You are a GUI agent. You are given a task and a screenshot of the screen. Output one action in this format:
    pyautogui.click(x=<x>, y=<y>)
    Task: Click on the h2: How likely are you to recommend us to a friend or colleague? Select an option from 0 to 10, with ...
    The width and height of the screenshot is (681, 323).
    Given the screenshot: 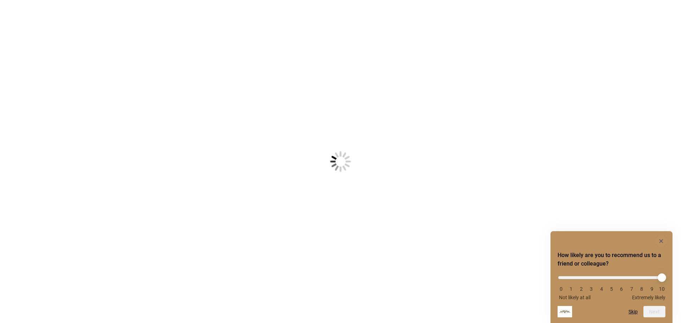 What is the action you would take?
    pyautogui.click(x=612, y=260)
    